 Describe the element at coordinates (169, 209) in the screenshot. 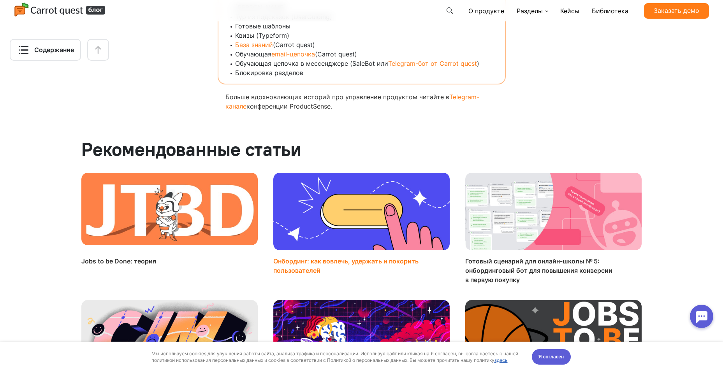

I see `img: Jobs to be Done: теория` at that location.